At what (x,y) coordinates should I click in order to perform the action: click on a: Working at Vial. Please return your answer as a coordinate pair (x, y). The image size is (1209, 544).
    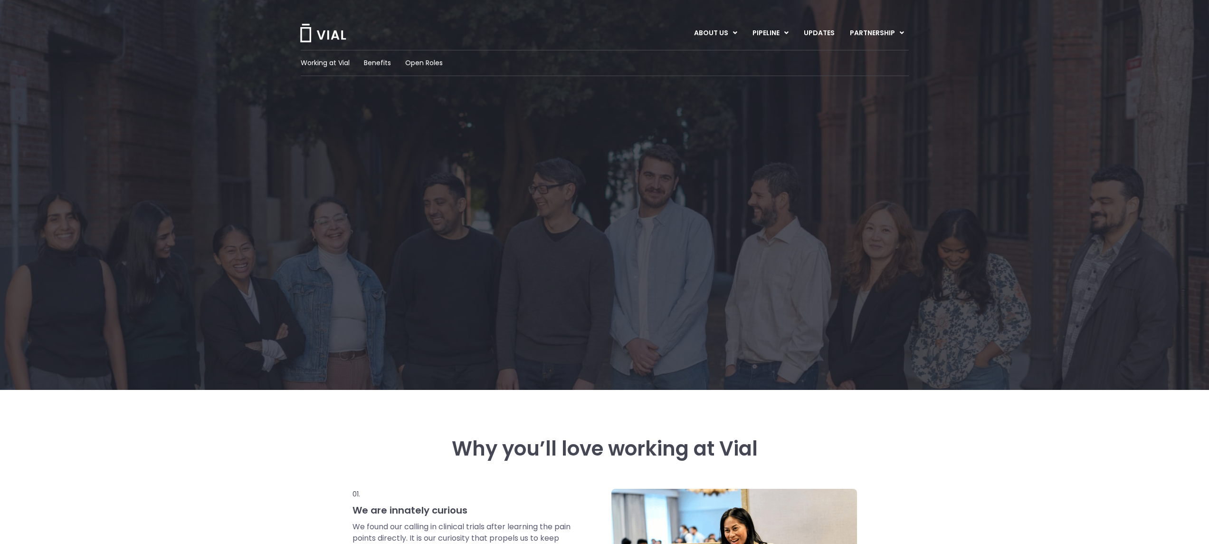
    Looking at the image, I should click on (325, 63).